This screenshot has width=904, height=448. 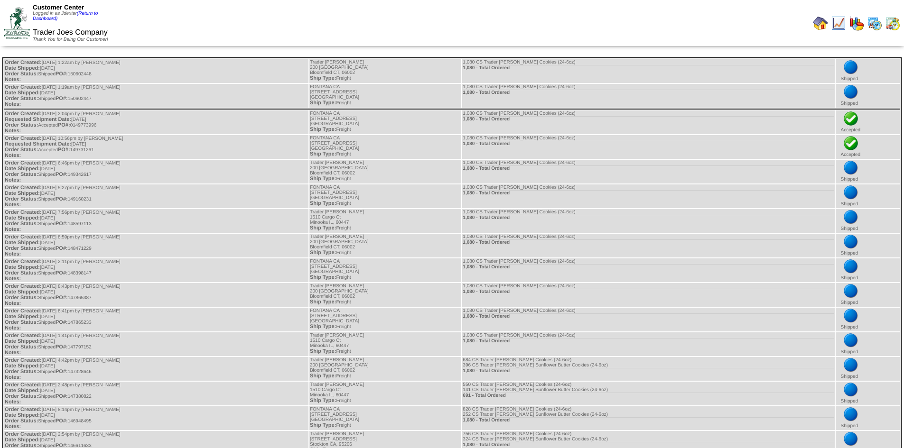 What do you see at coordinates (58, 7) in the screenshot?
I see `span: Customer Center` at bounding box center [58, 7].